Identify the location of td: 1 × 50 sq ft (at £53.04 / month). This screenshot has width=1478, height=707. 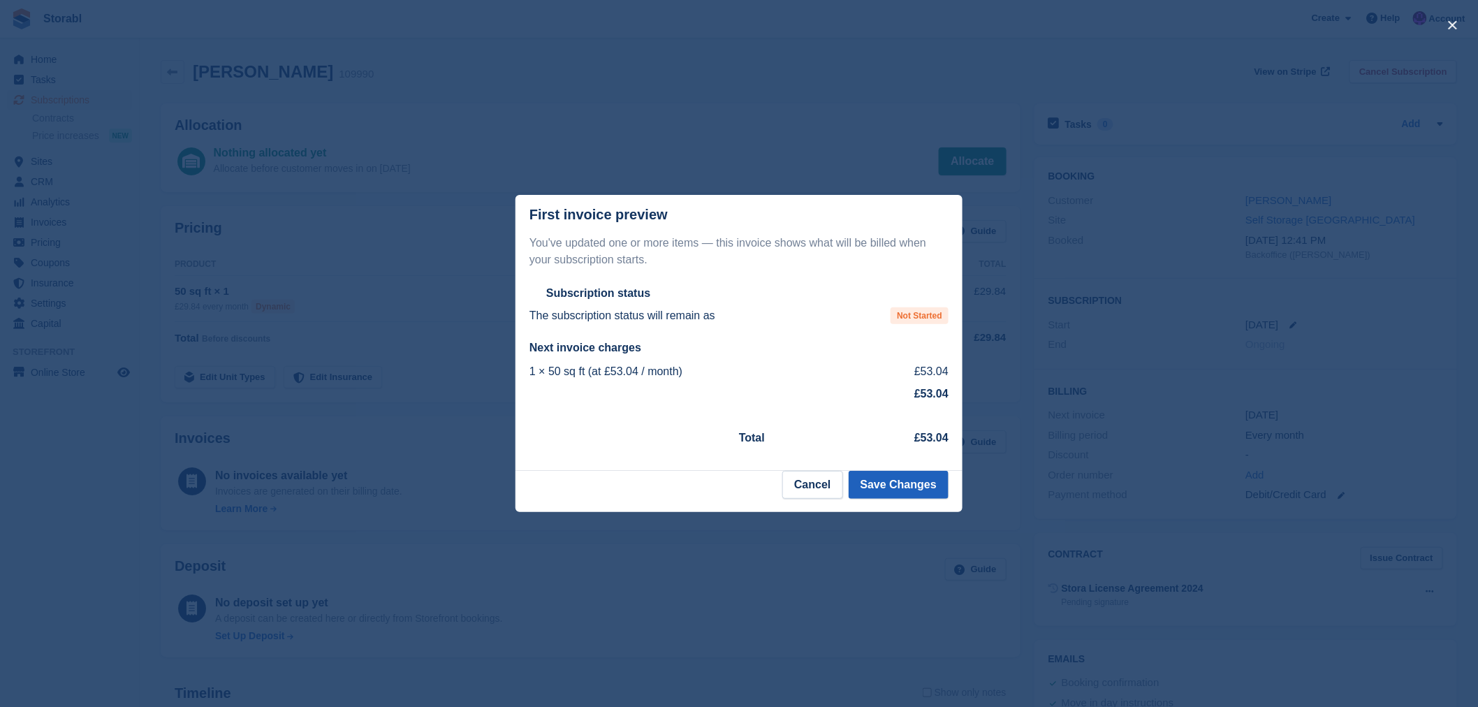
(701, 372).